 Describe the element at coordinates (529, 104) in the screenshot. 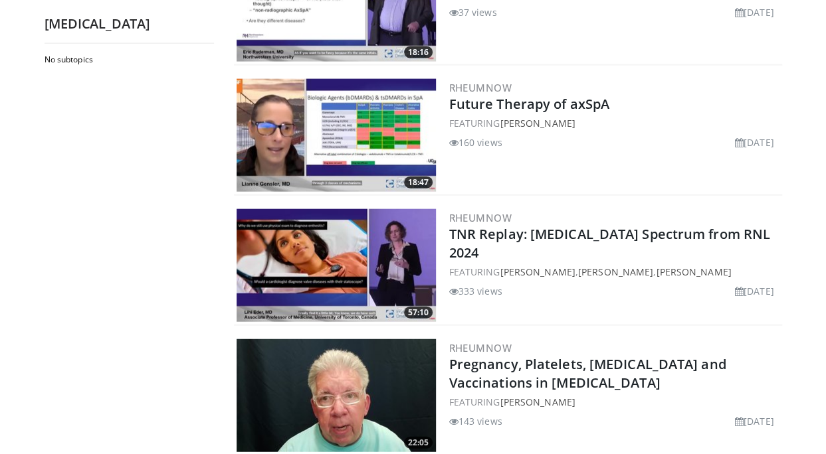

I see `a: Future Therapy of axSpA` at that location.